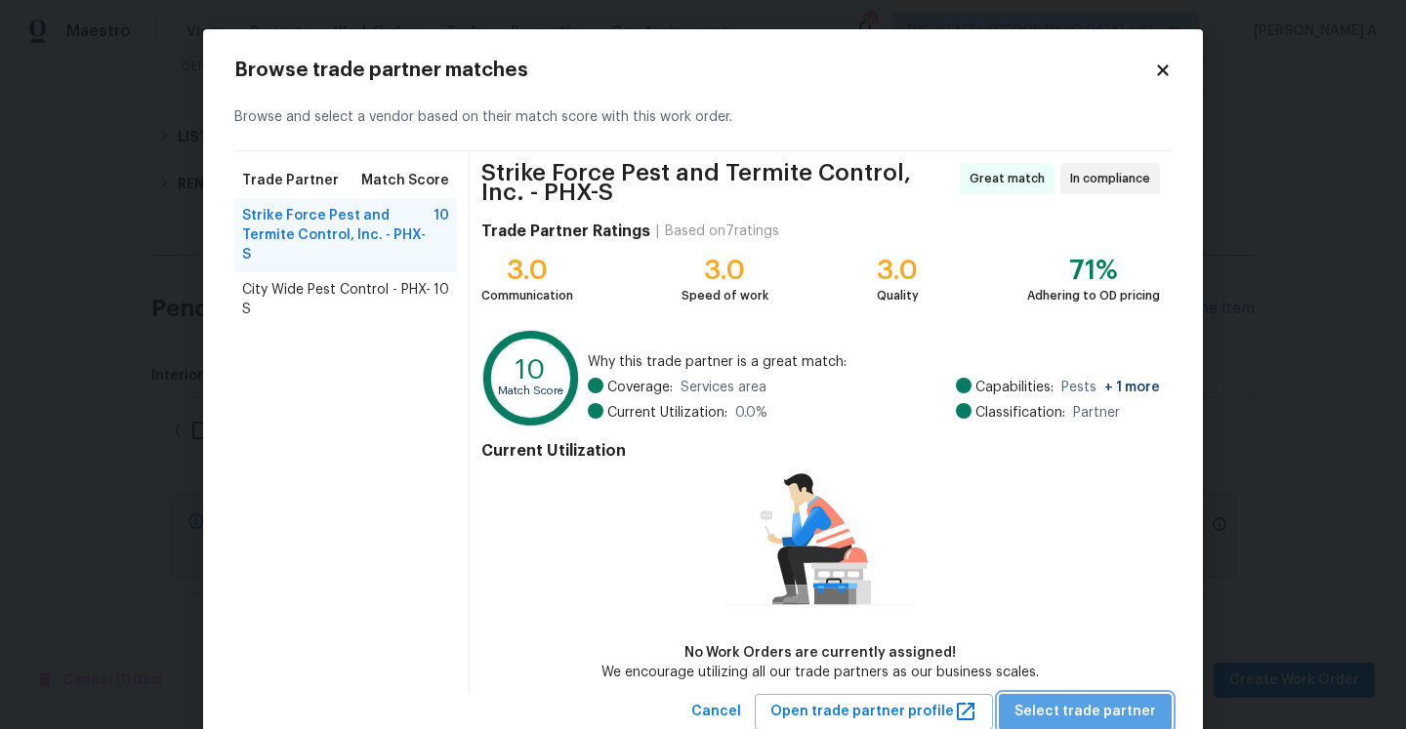 Image resolution: width=1406 pixels, height=729 pixels. I want to click on span: Current Utilization:, so click(667, 413).